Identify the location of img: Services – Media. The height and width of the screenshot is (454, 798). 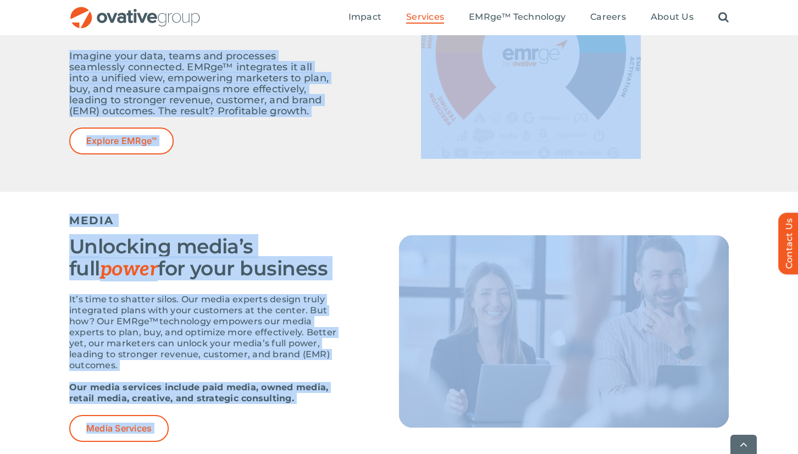
(564, 331).